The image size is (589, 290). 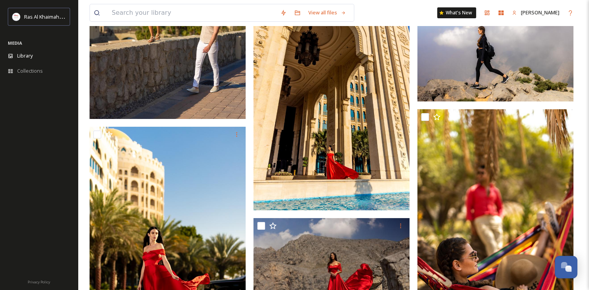 I want to click on div: What's New, so click(x=456, y=13).